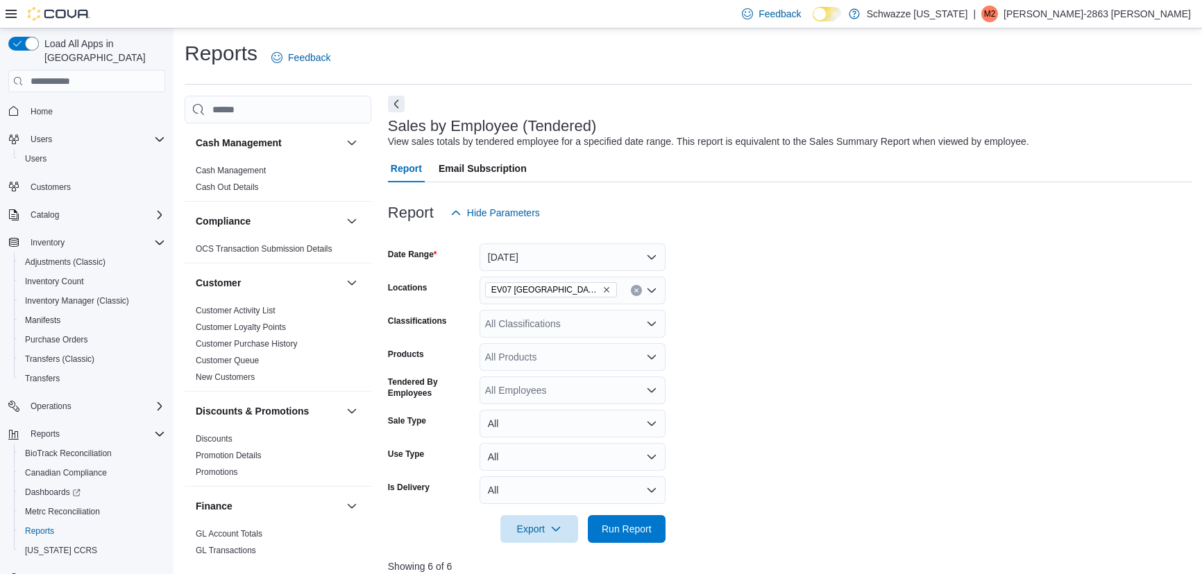  I want to click on h3: Customer, so click(218, 283).